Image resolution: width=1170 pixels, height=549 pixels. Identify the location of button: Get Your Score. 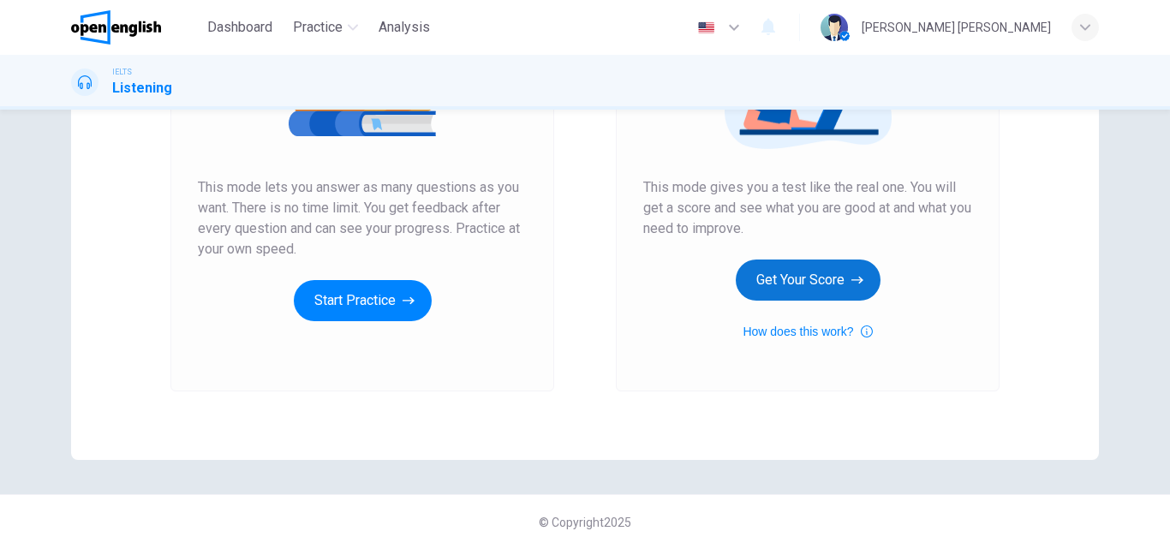
(808, 280).